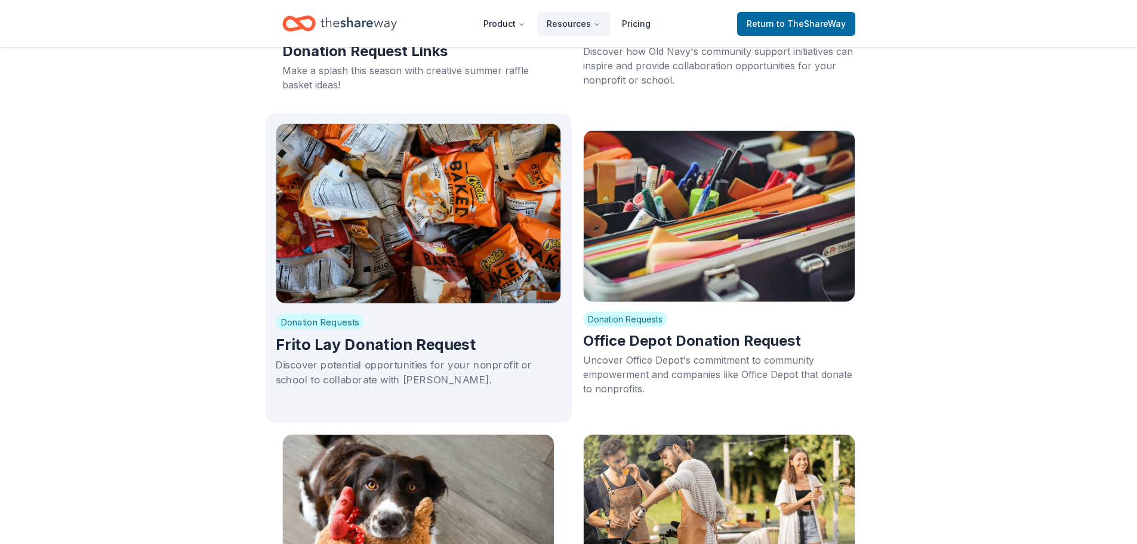 The height and width of the screenshot is (544, 1137). What do you see at coordinates (418, 268) in the screenshot?
I see `a: Cover photo for blog postDonation RequestsFrito Lay Donation RequestDiscover potential opportunit...` at bounding box center [418, 268].